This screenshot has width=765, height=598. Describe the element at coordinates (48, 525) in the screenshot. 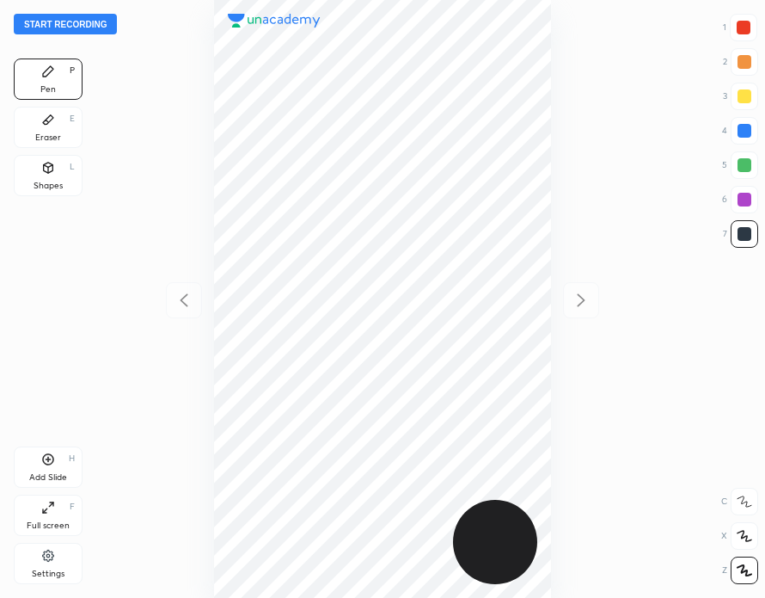

I see `div: Full screen` at that location.